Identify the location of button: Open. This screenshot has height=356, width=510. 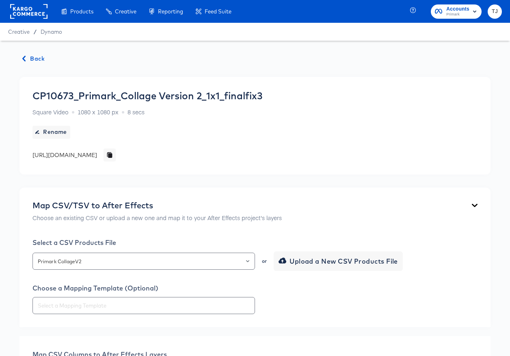
(248, 261).